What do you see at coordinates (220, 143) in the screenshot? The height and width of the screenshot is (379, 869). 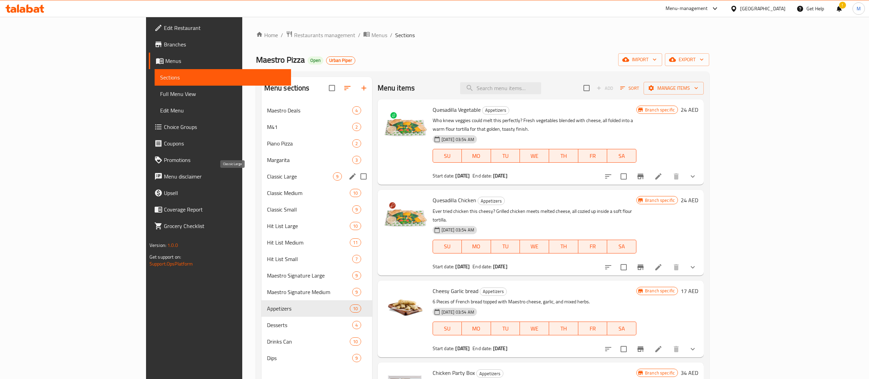 I see `a: Coupons` at bounding box center [220, 143].